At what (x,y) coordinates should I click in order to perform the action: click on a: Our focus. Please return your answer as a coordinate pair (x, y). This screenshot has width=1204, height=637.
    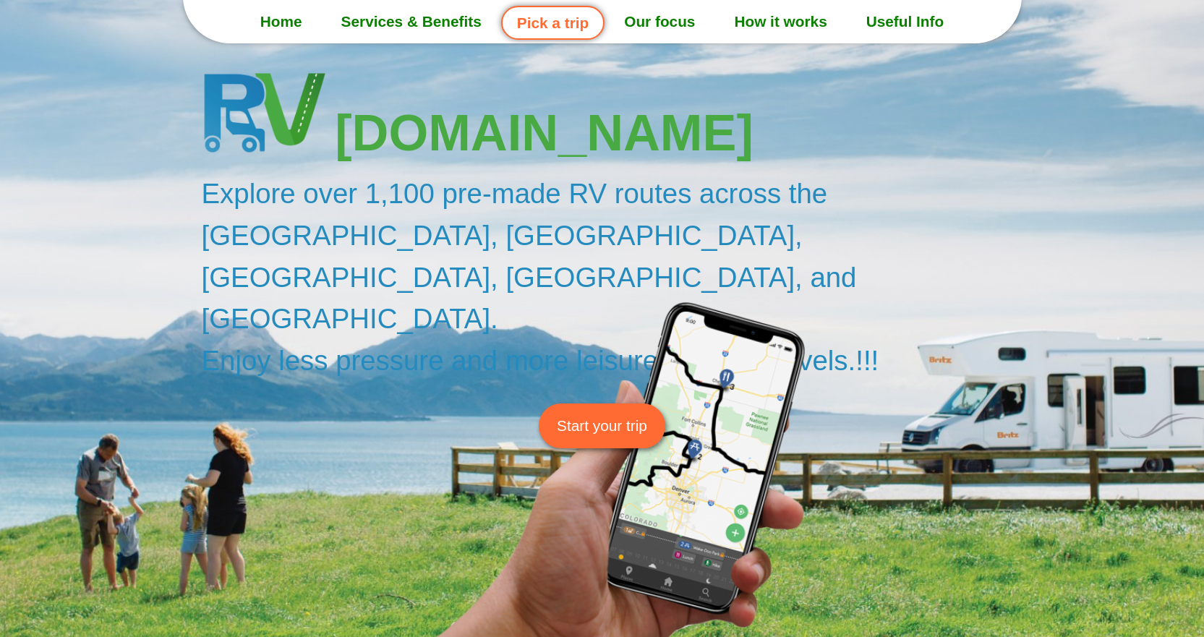
    Looking at the image, I should click on (659, 22).